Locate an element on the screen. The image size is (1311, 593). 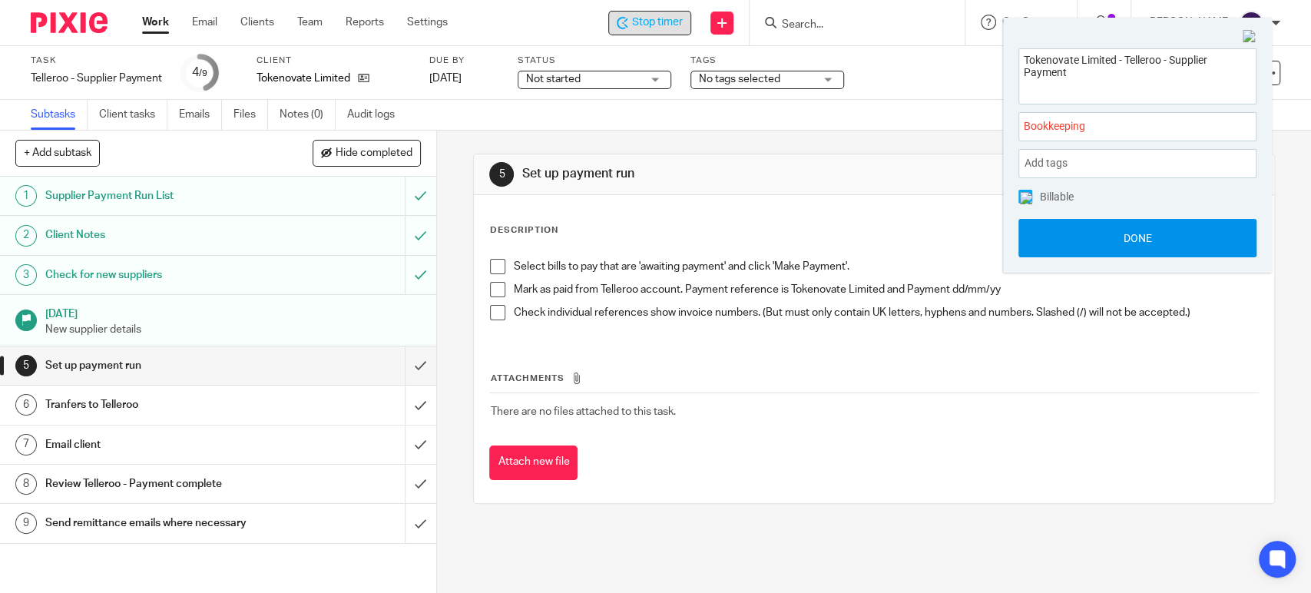
label: Tags is located at coordinates (767, 61).